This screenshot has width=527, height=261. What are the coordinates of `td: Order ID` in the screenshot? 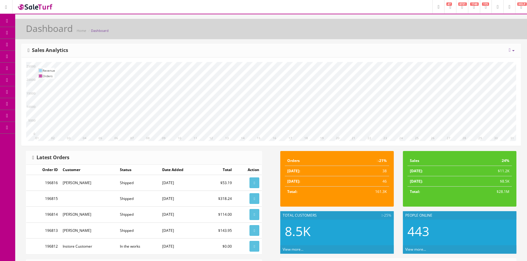 It's located at (43, 170).